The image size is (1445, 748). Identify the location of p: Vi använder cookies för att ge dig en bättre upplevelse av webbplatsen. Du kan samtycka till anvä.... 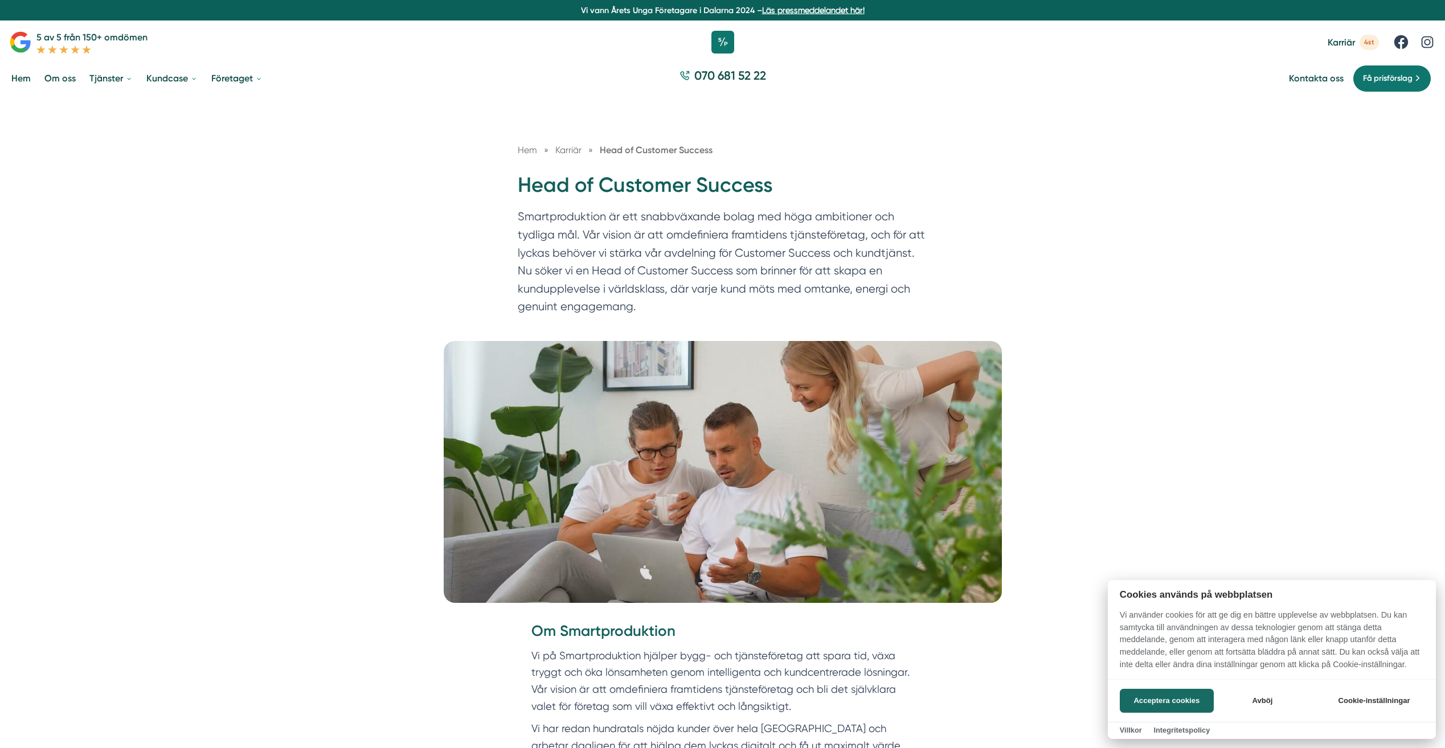
(1272, 644).